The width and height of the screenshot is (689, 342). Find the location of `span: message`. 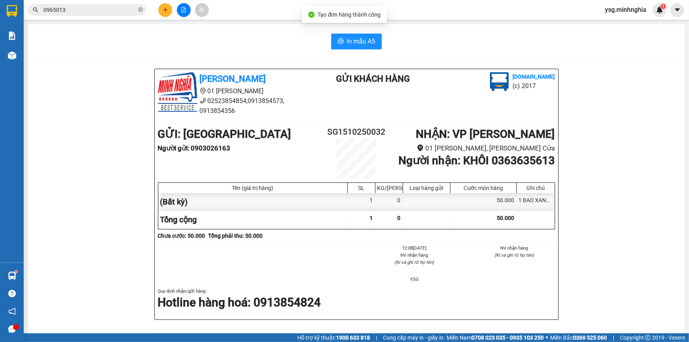

span: message is located at coordinates (12, 329).